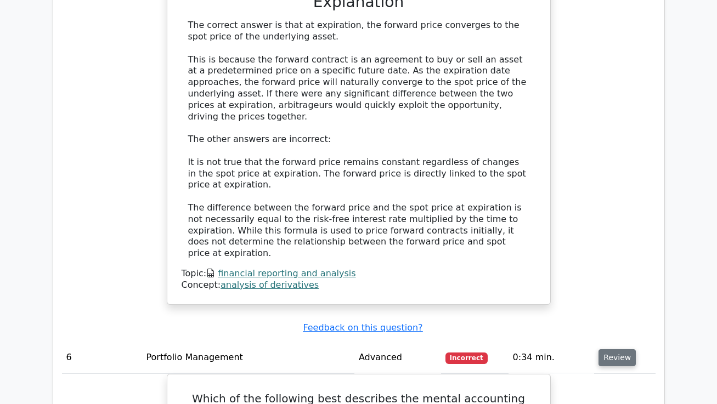 The height and width of the screenshot is (404, 717). Describe the element at coordinates (286, 273) in the screenshot. I see `a: financial reporting and analysis` at that location.